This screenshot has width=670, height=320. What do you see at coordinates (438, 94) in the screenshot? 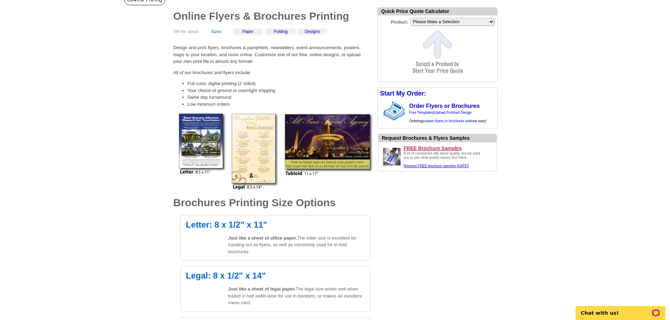
I see `div: Start My Order:` at bounding box center [438, 94].